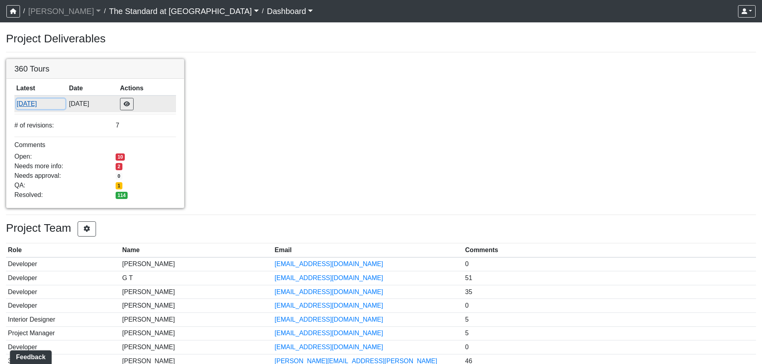 This screenshot has width=762, height=364. Describe the element at coordinates (610, 278) in the screenshot. I see `td: 51` at that location.